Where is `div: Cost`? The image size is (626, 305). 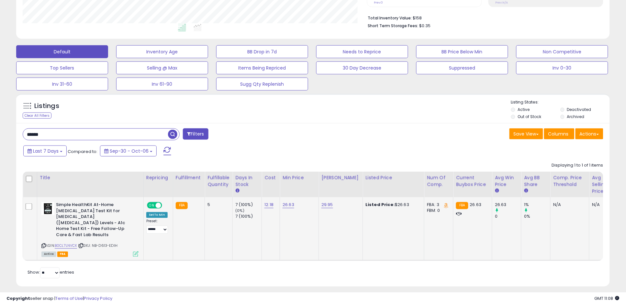 div: Cost is located at coordinates (270, 178).